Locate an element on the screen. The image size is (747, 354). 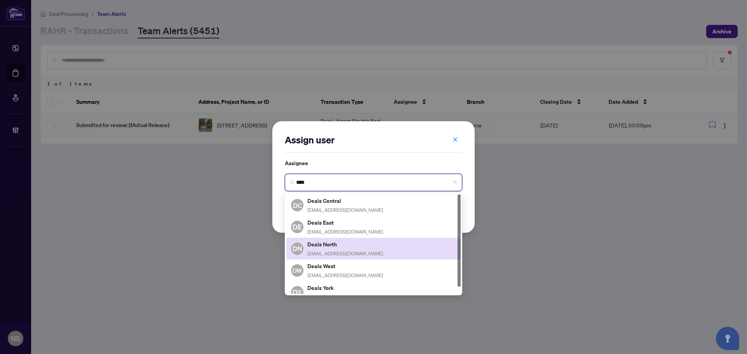
h5: Deals Central is located at coordinates (345, 201).